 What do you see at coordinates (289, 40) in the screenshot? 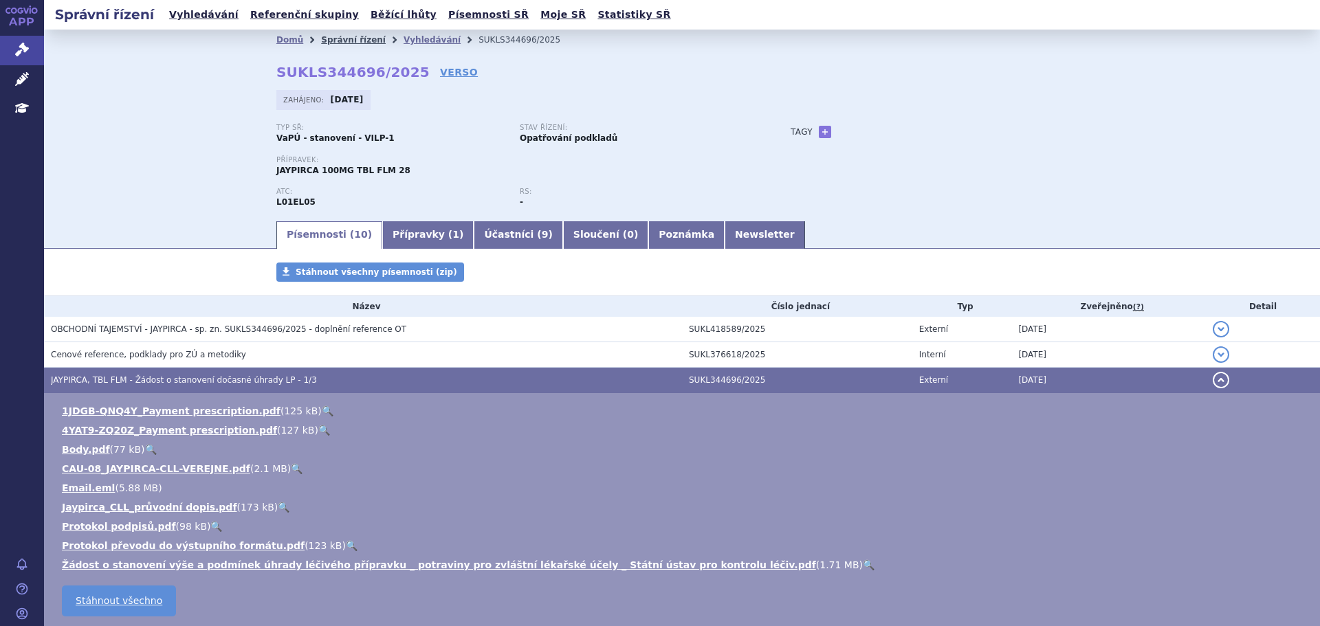
I see `a: Domů` at bounding box center [289, 40].